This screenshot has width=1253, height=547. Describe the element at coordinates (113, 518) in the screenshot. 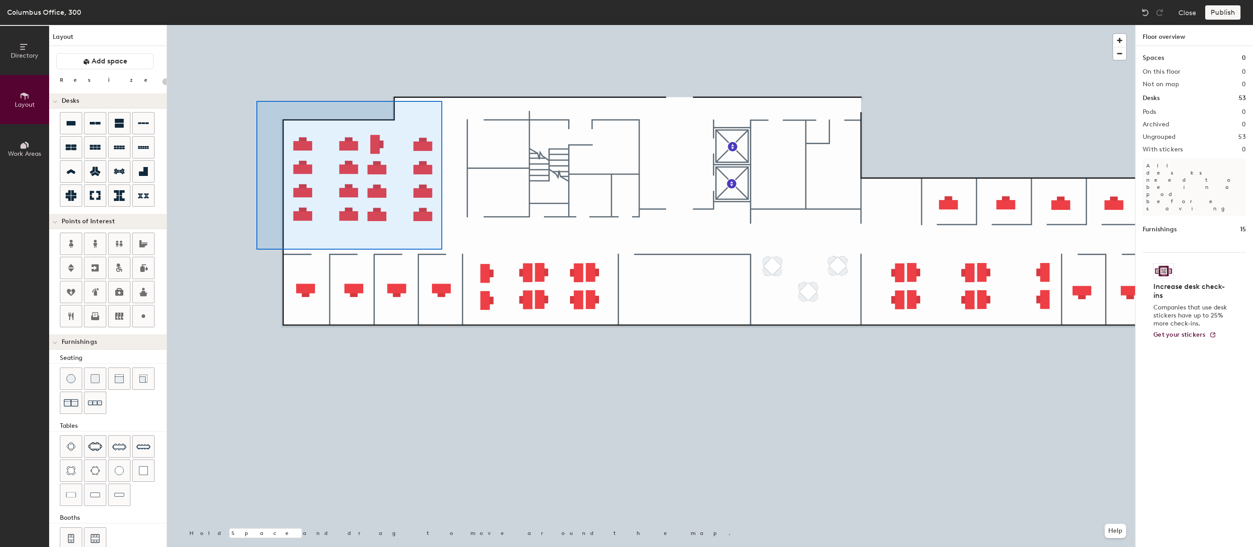

I see `div: Booths` at that location.